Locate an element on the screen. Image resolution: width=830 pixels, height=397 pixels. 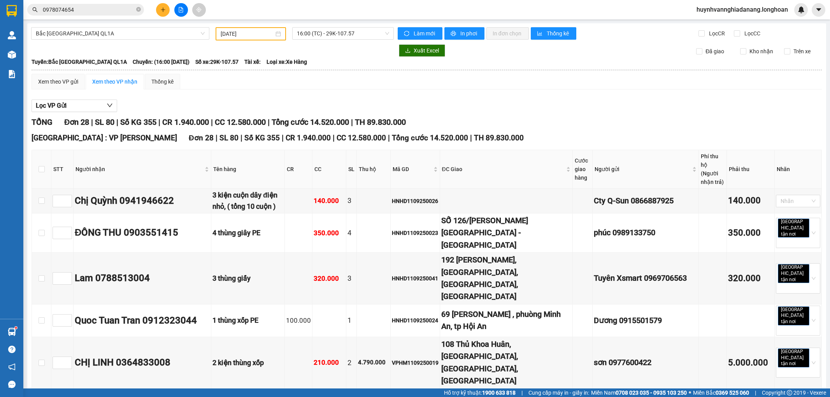
td: HNHD1109250041 is located at coordinates (415, 279).